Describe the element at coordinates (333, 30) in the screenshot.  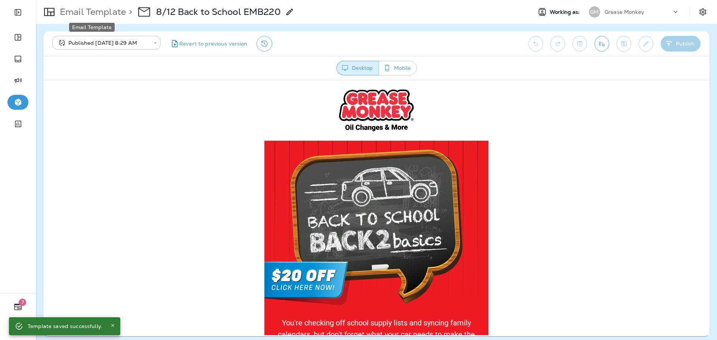
I see `img: Grease Monkey Oil Changes & More` at that location.